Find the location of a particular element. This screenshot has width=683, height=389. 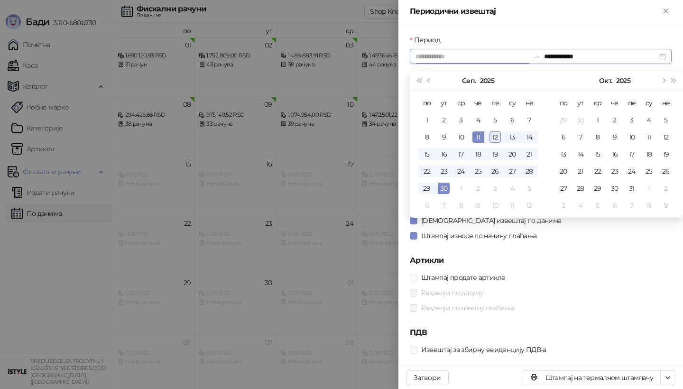

td: 2025-10-24 is located at coordinates (632, 171).